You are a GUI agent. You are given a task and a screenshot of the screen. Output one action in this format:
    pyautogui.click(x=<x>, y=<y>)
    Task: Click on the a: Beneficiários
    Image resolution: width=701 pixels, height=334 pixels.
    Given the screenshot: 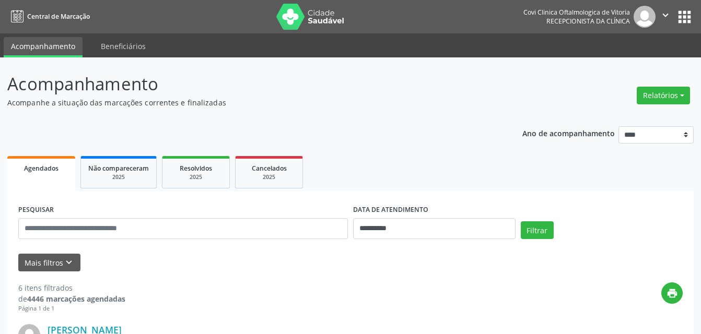 What is the action you would take?
    pyautogui.click(x=123, y=46)
    